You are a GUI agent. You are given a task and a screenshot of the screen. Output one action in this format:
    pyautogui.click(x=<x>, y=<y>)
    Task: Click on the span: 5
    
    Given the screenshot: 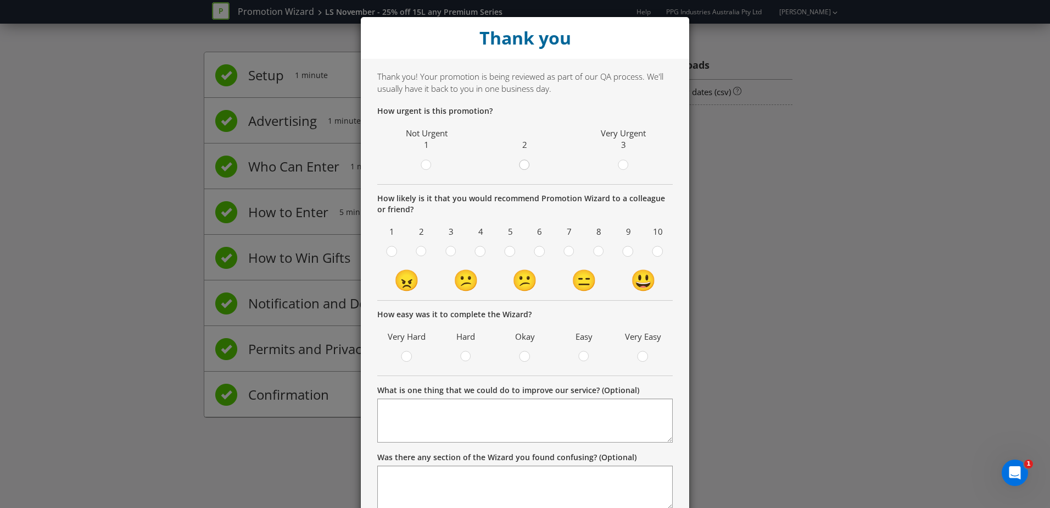 What is the action you would take?
    pyautogui.click(x=510, y=231)
    